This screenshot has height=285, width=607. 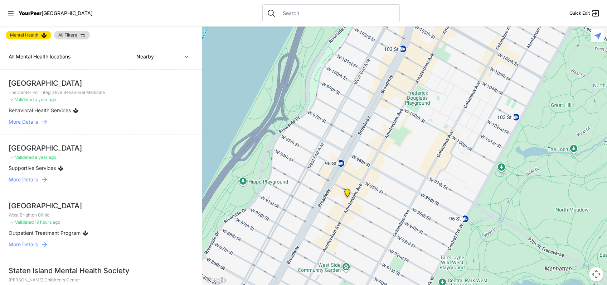 I want to click on span: All Filters, so click(x=68, y=35).